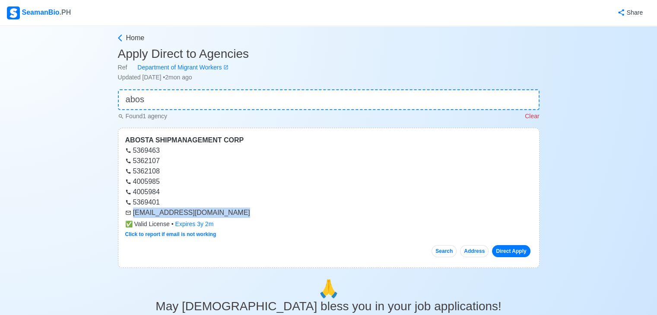 This screenshot has width=657, height=315. What do you see at coordinates (65, 12) in the screenshot?
I see `span: .PH` at bounding box center [65, 12].